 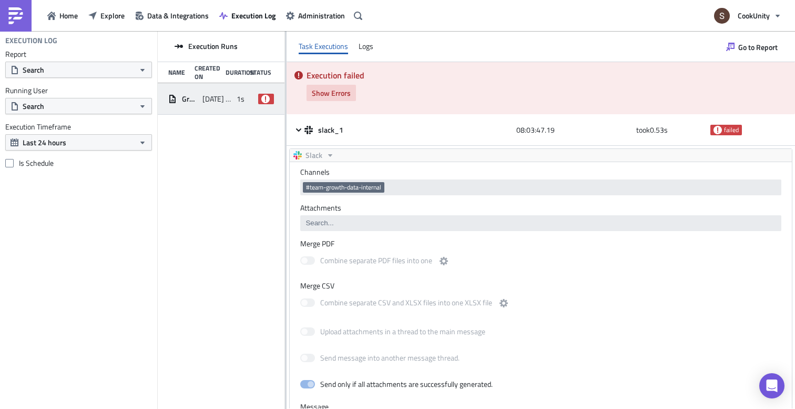 What do you see at coordinates (44, 142) in the screenshot?
I see `span: Last 24 hours` at bounding box center [44, 142].